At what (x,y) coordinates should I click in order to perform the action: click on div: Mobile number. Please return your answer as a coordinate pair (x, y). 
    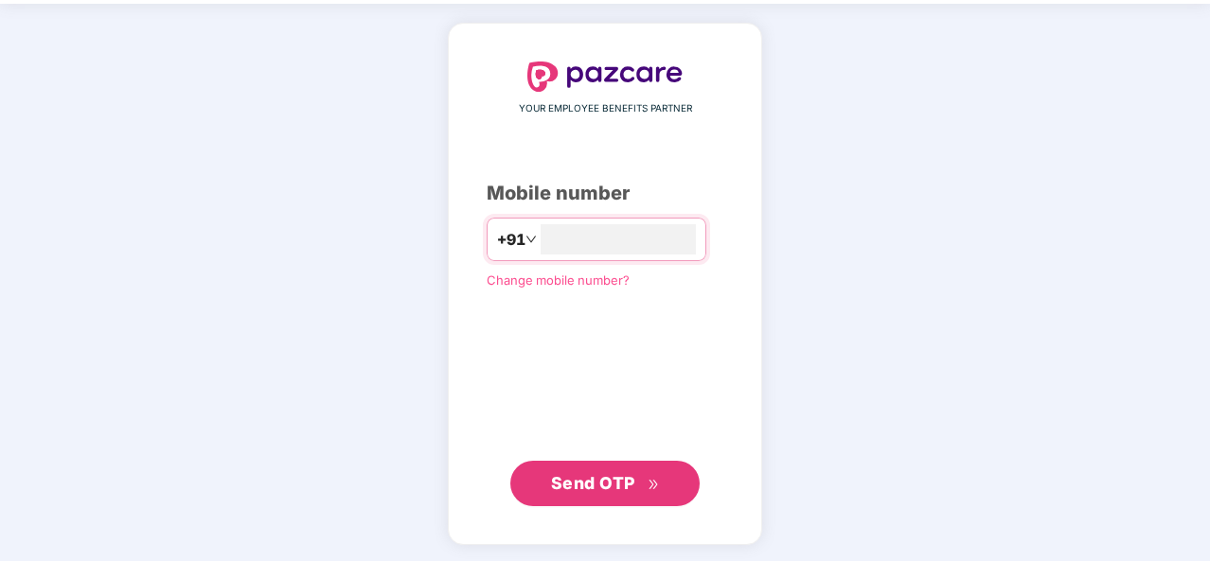
    Looking at the image, I should click on (605, 193).